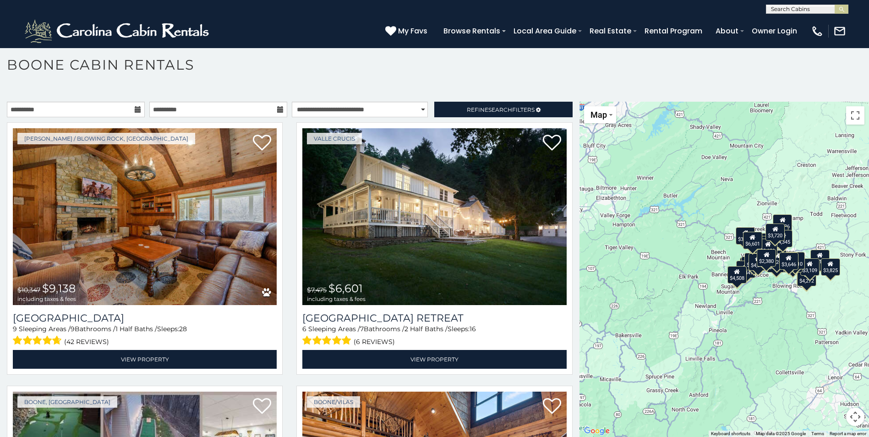 This screenshot has width=869, height=437. I want to click on div: $4,272, so click(806, 278).